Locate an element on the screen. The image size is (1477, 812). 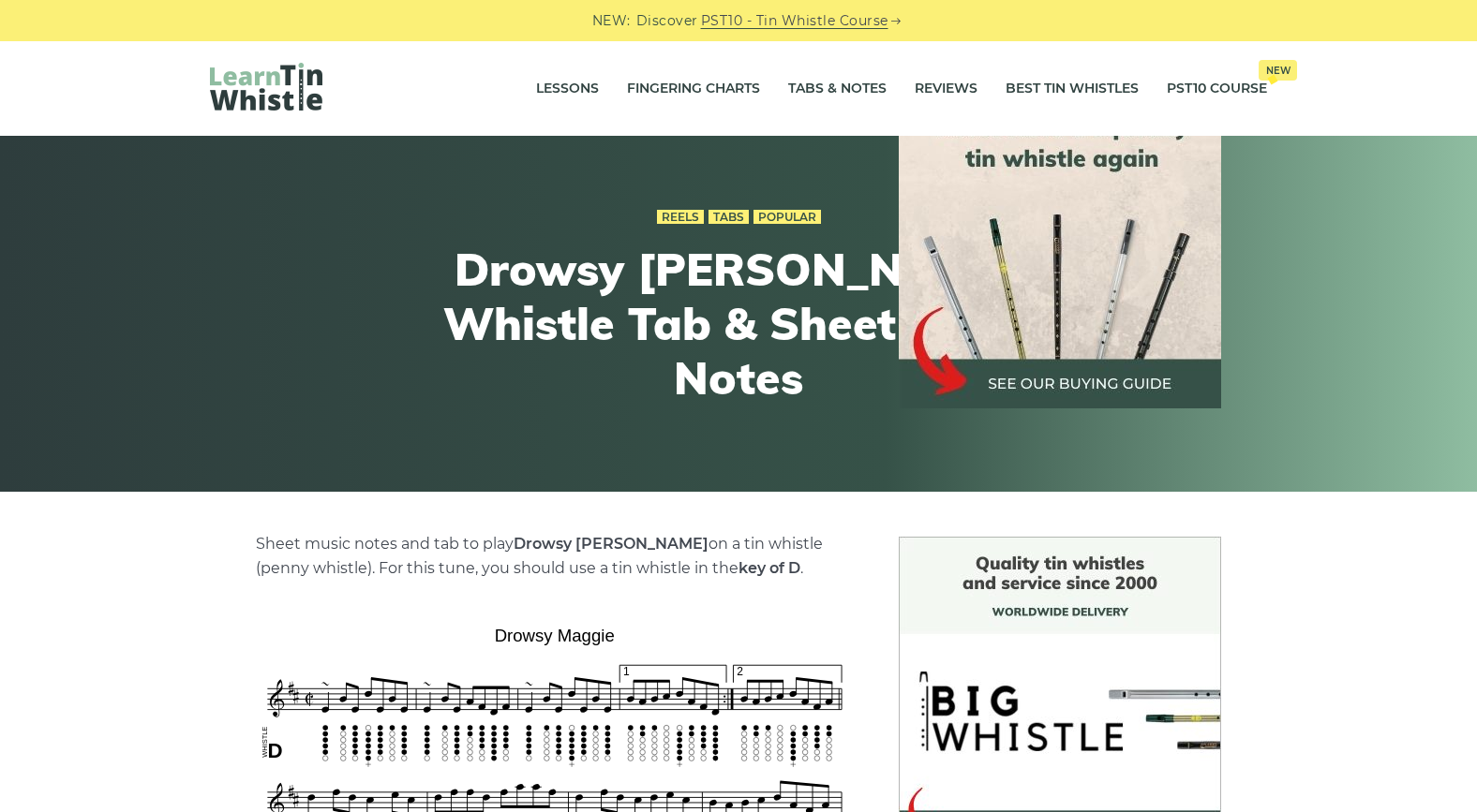
p: Sheet music notes and tab to play on a tin whistle (penny whistle). For this tune, you should use... is located at coordinates (555, 557).